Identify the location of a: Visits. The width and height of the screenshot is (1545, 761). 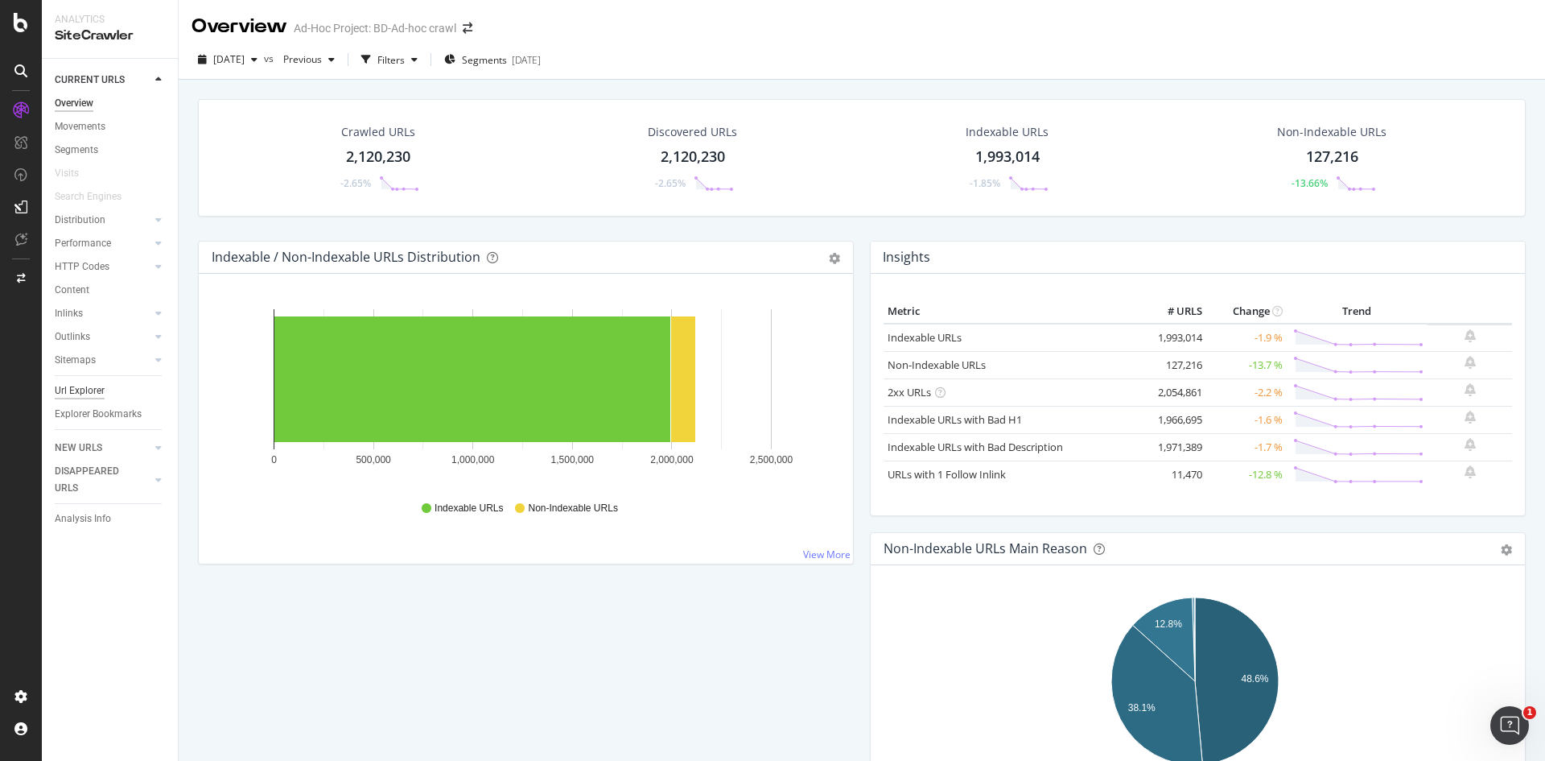
(75, 173).